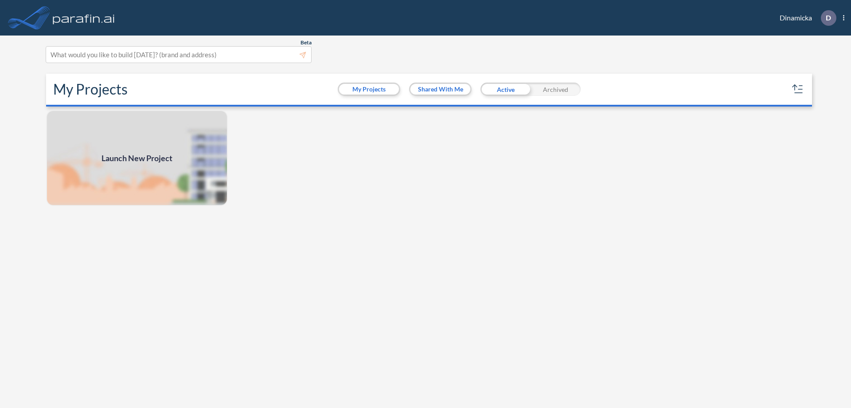  Describe the element at coordinates (306, 43) in the screenshot. I see `span: Beta` at that location.